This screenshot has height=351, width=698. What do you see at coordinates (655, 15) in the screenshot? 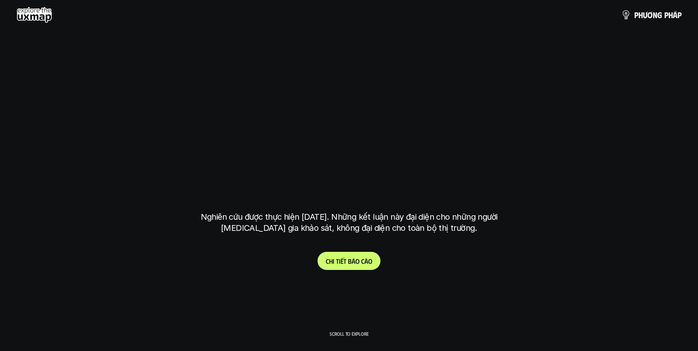
I see `span: n` at bounding box center [655, 15].